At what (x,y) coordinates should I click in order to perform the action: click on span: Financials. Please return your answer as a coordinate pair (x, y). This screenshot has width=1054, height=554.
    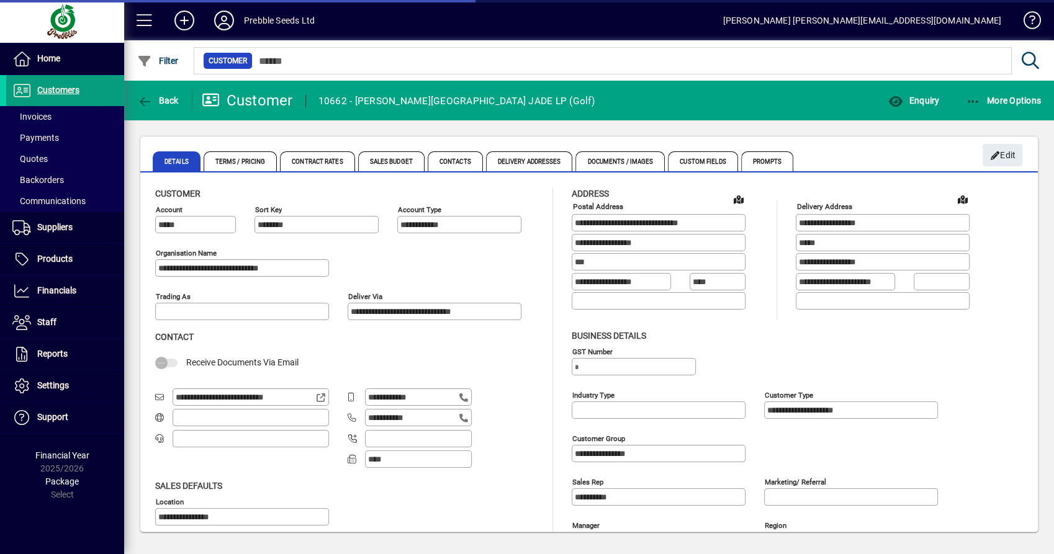
    Looking at the image, I should click on (56, 291).